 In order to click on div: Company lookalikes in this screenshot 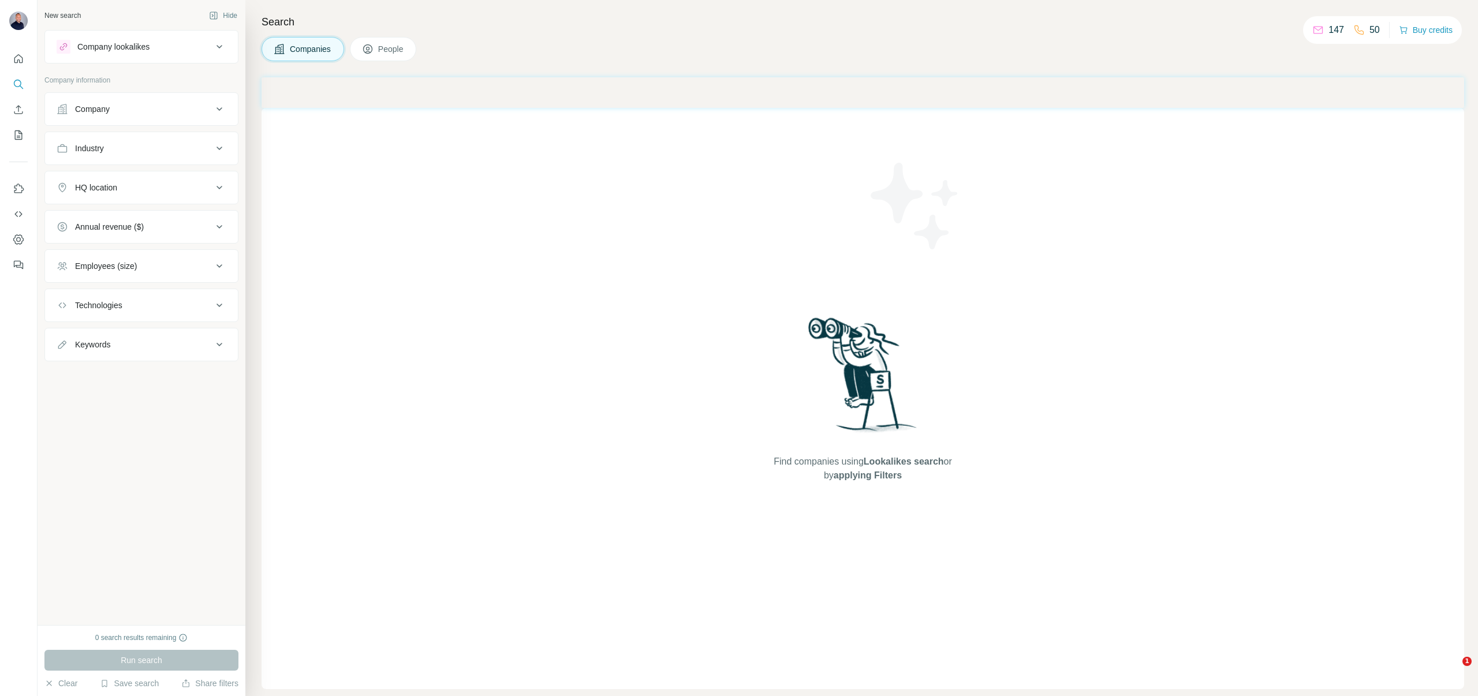, I will do `click(113, 47)`.